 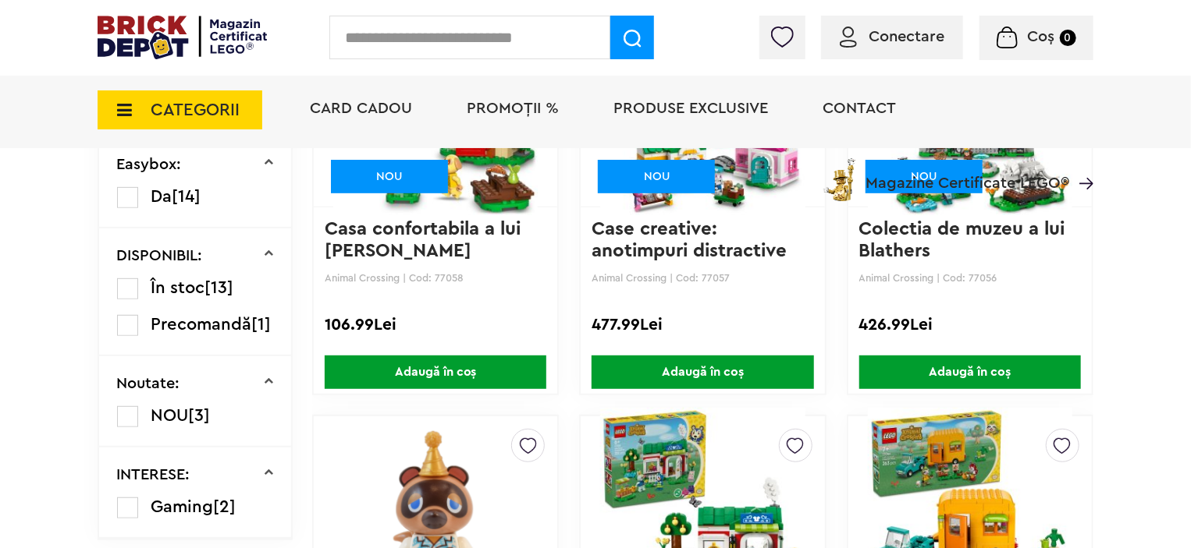 I want to click on div: 426.99Lei, so click(x=970, y=325).